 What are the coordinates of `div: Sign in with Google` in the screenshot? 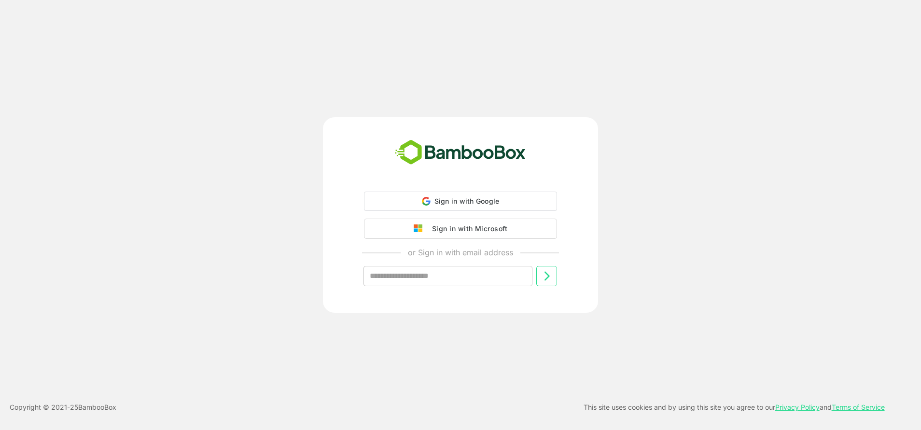 It's located at (461, 201).